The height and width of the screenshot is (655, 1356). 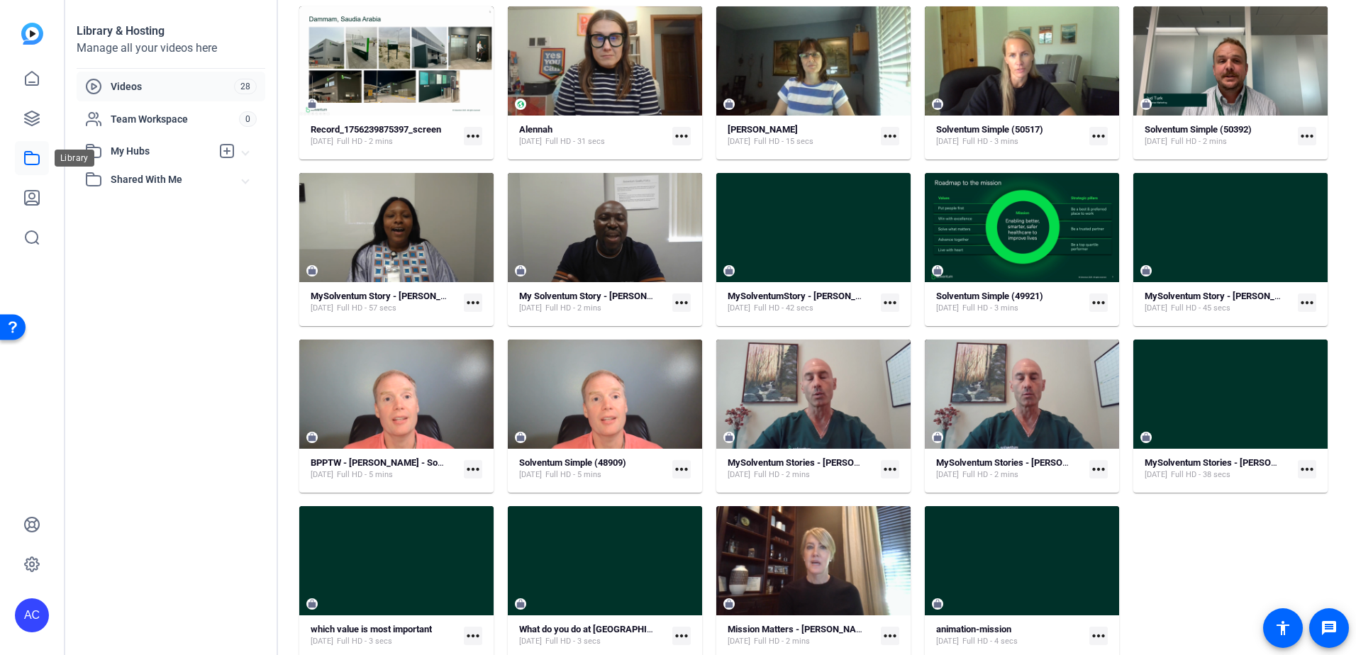 I want to click on span: Shared With Me, so click(x=177, y=179).